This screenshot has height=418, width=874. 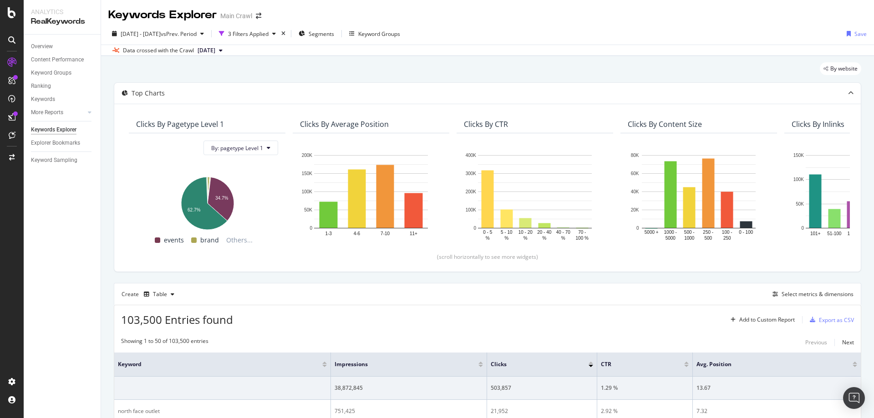 What do you see at coordinates (247, 34) in the screenshot?
I see `button: 3 Filters Applied` at bounding box center [247, 34].